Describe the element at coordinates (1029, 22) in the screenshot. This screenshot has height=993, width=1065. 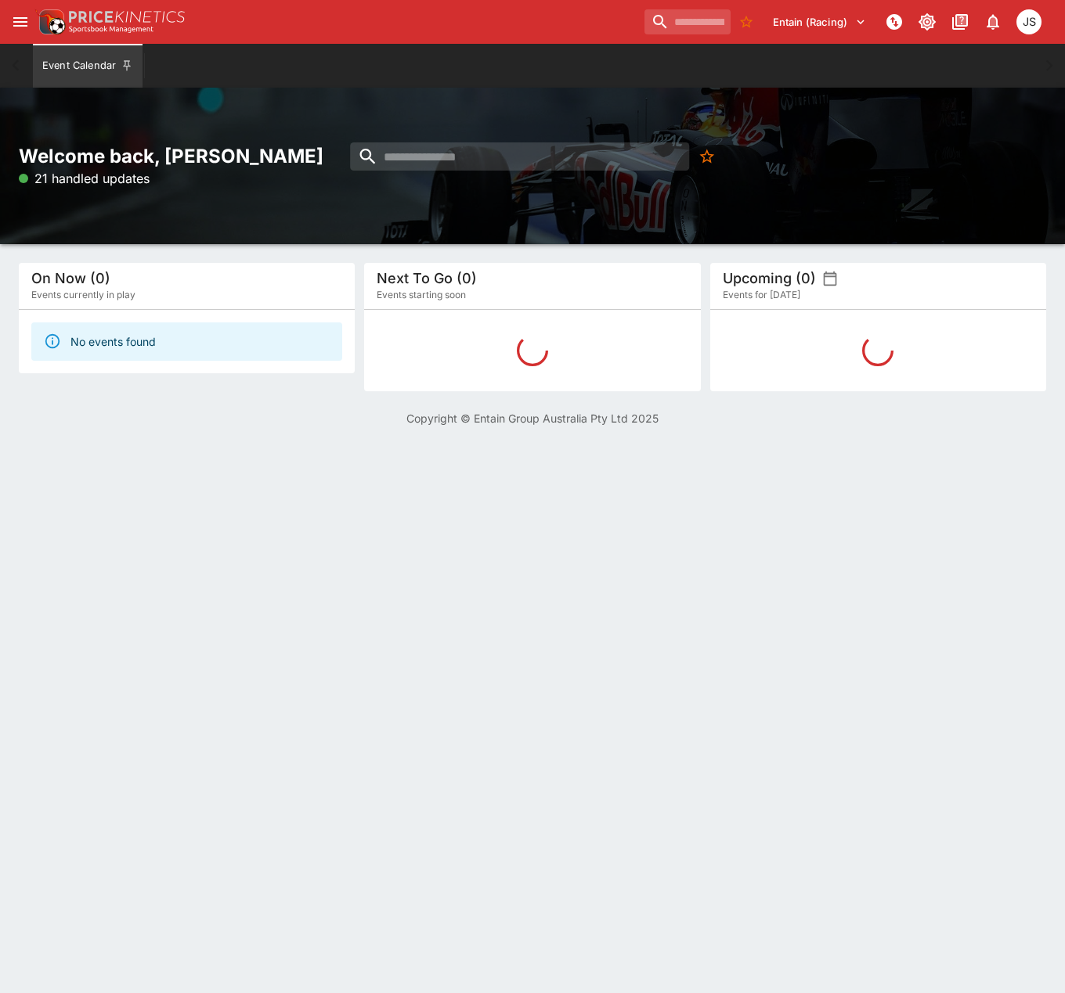
I see `div: John Seaton` at that location.